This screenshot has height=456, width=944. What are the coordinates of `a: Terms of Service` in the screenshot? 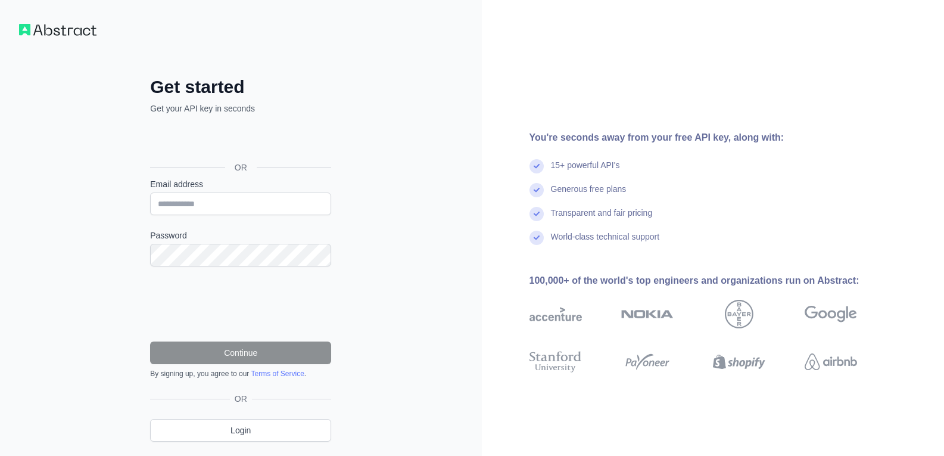 It's located at (277, 373).